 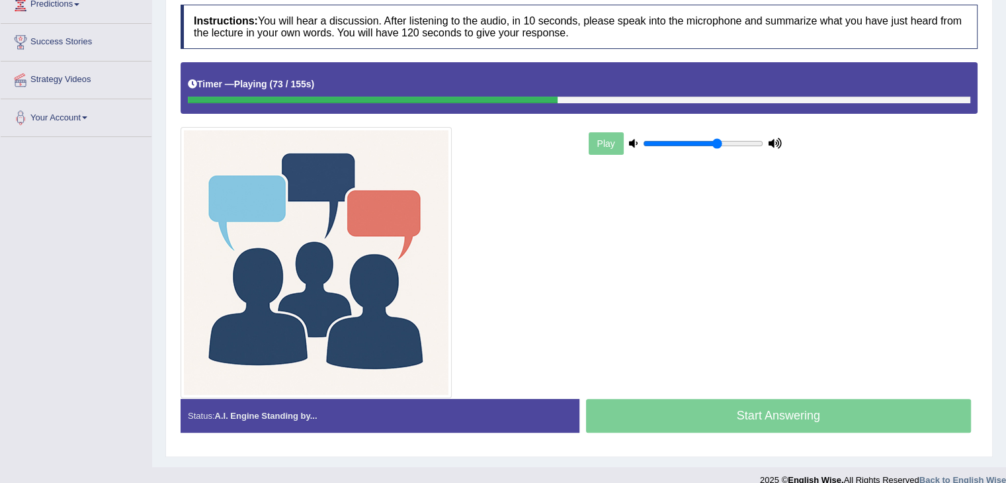 What do you see at coordinates (251, 84) in the screenshot?
I see `h5: Timer —` at bounding box center [251, 84].